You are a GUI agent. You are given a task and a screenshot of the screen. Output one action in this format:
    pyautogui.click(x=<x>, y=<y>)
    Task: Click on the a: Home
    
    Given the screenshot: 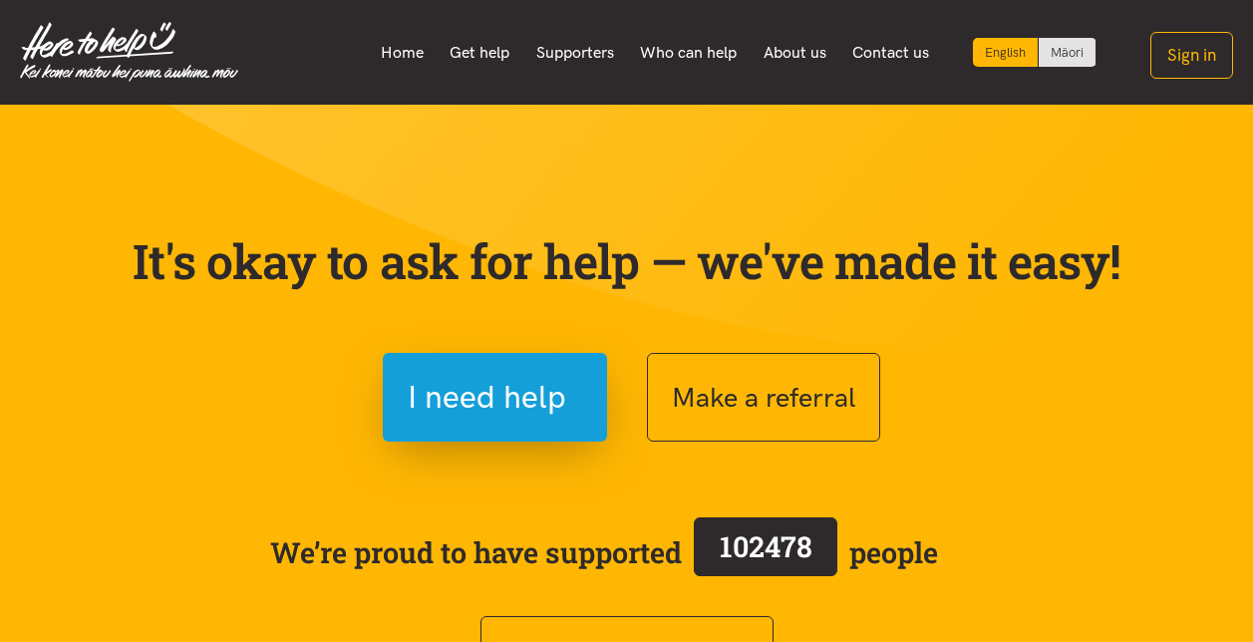 What is the action you would take?
    pyautogui.click(x=402, y=53)
    